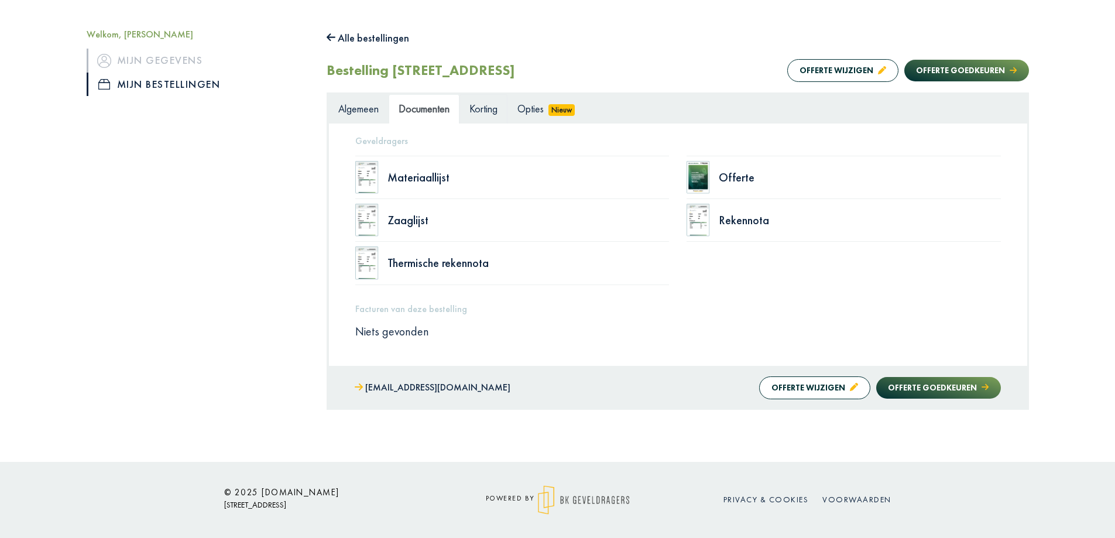 Image resolution: width=1115 pixels, height=538 pixels. What do you see at coordinates (358, 108) in the screenshot?
I see `span: Algemeen` at bounding box center [358, 108].